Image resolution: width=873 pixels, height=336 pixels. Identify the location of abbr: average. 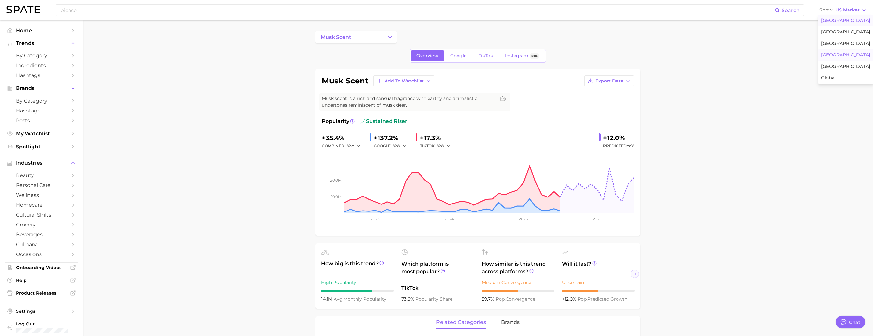
(338, 299).